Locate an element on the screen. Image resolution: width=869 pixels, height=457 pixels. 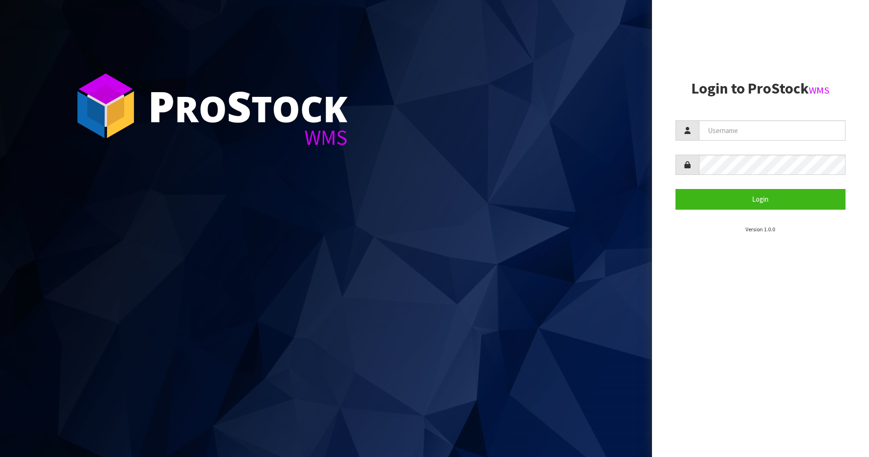
small: WMS is located at coordinates (819, 90).